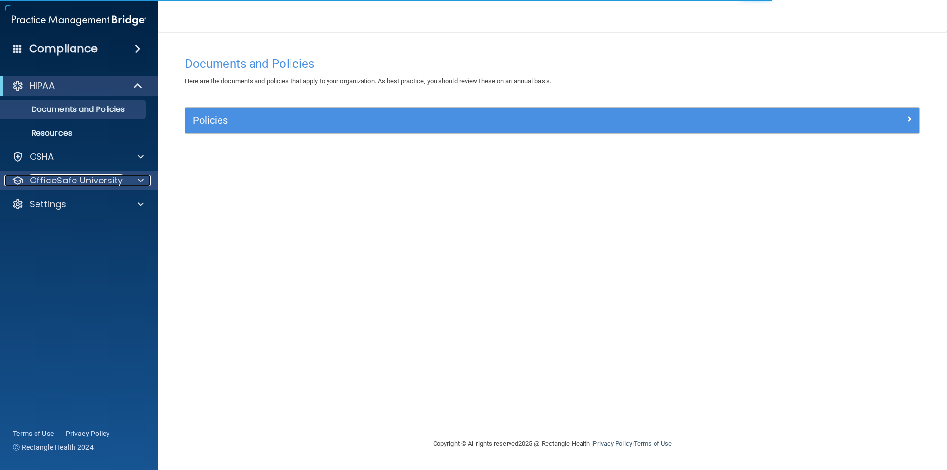  What do you see at coordinates (552, 120) in the screenshot?
I see `a: Policies` at bounding box center [552, 120].